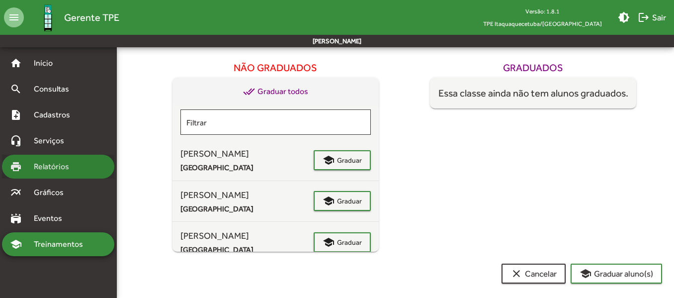 This screenshot has width=674, height=298. I want to click on div: Essa classe ainda não tem alunos graduados., so click(533, 93).